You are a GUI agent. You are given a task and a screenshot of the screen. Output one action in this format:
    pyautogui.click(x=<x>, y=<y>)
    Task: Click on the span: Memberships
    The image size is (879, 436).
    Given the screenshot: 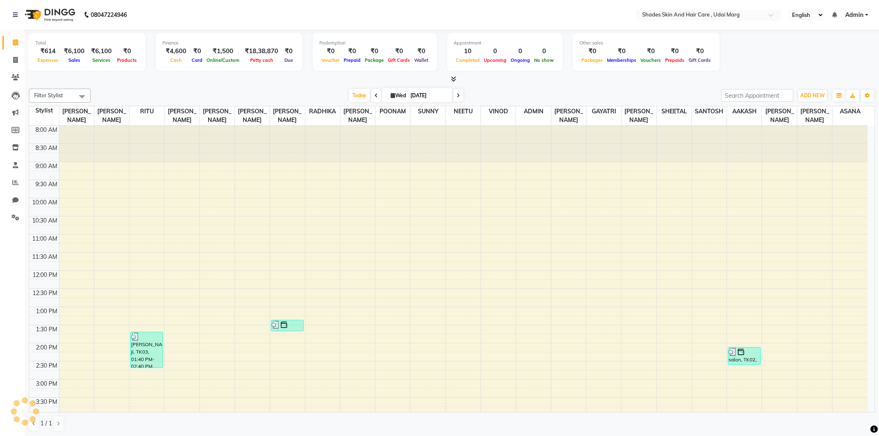 What is the action you would take?
    pyautogui.click(x=622, y=60)
    